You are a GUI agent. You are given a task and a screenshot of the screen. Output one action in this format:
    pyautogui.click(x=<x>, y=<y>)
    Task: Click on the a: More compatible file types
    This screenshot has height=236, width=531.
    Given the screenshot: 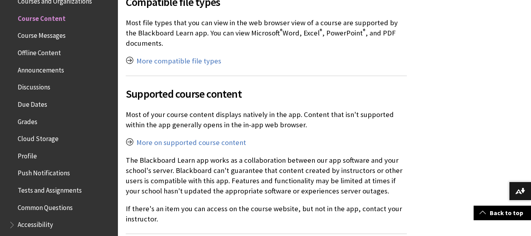 What is the action you would take?
    pyautogui.click(x=179, y=61)
    